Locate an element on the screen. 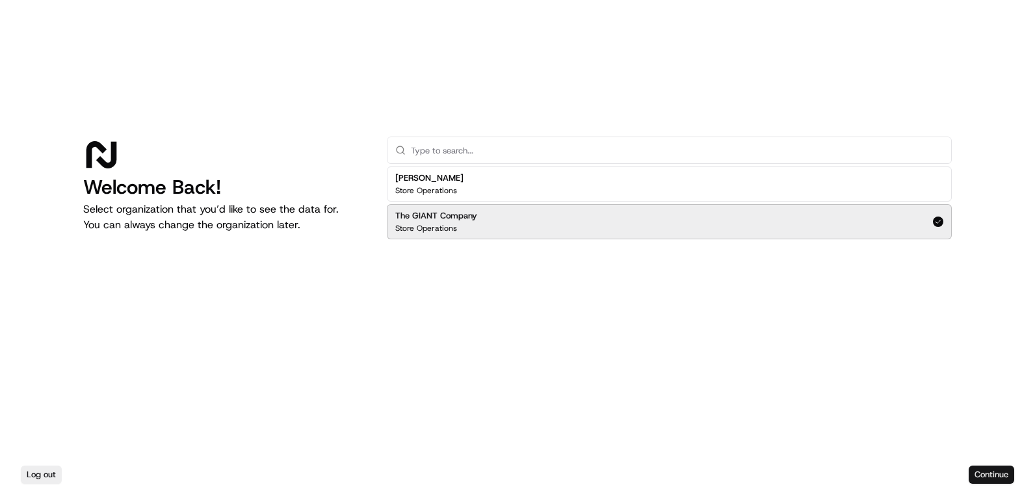 The width and height of the screenshot is (1035, 489). button: Log out is located at coordinates (41, 475).